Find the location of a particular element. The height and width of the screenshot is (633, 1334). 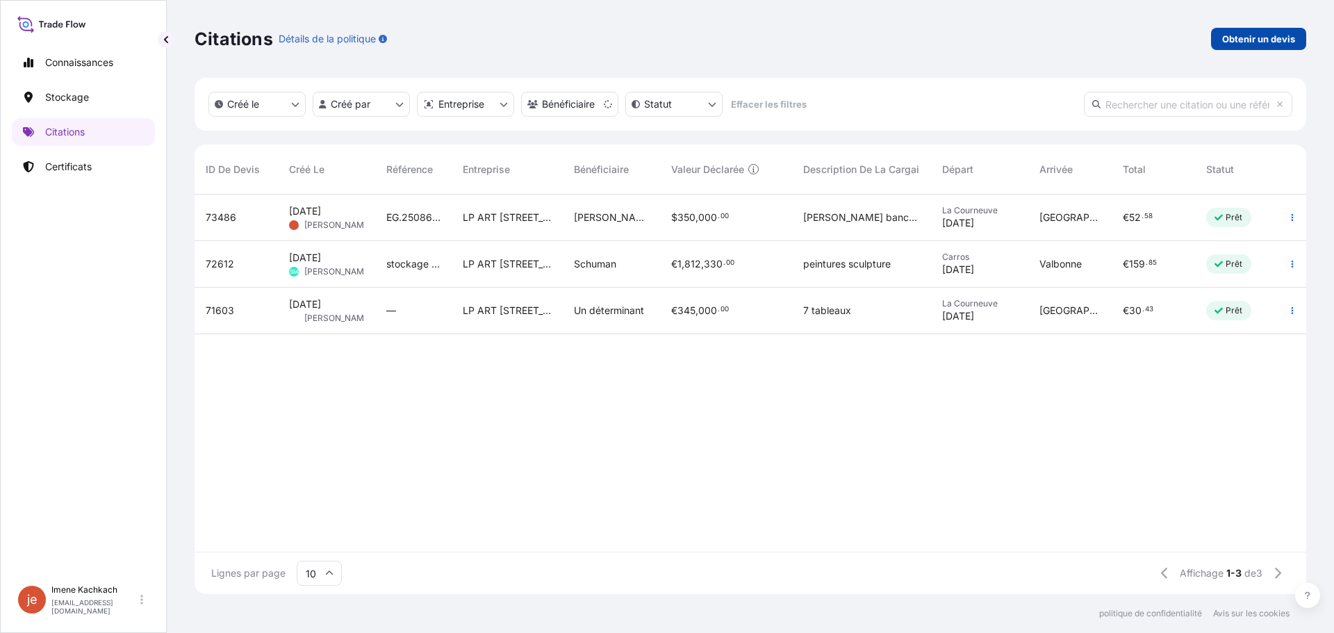

font: 812 is located at coordinates (693, 263).